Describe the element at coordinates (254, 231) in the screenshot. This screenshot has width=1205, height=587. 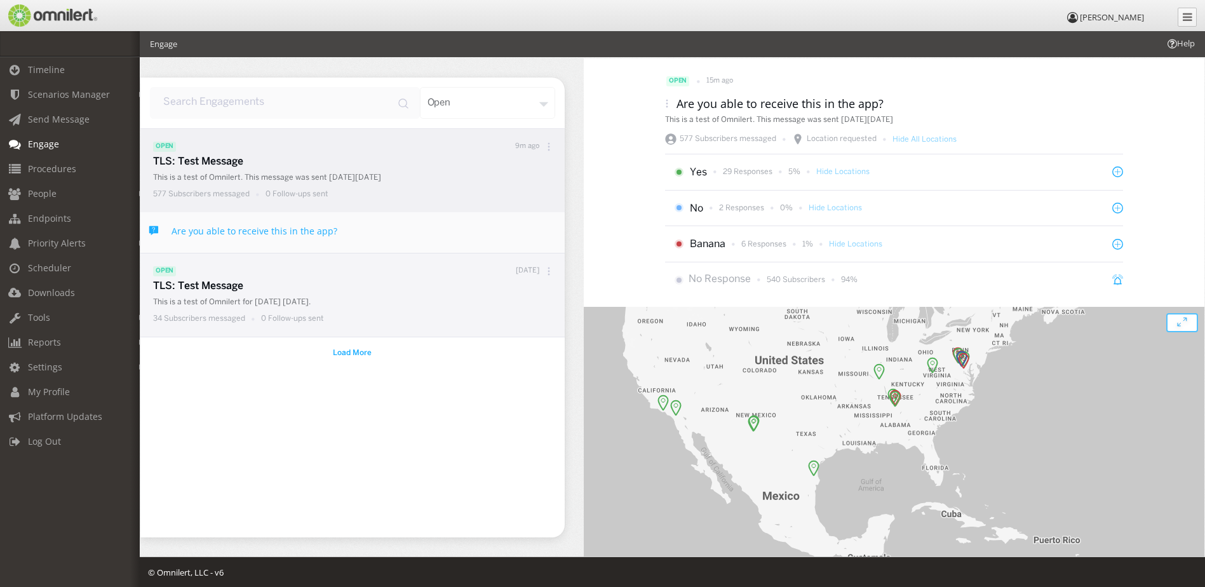
I see `h4: Are you able to receive this in the app?` at that location.